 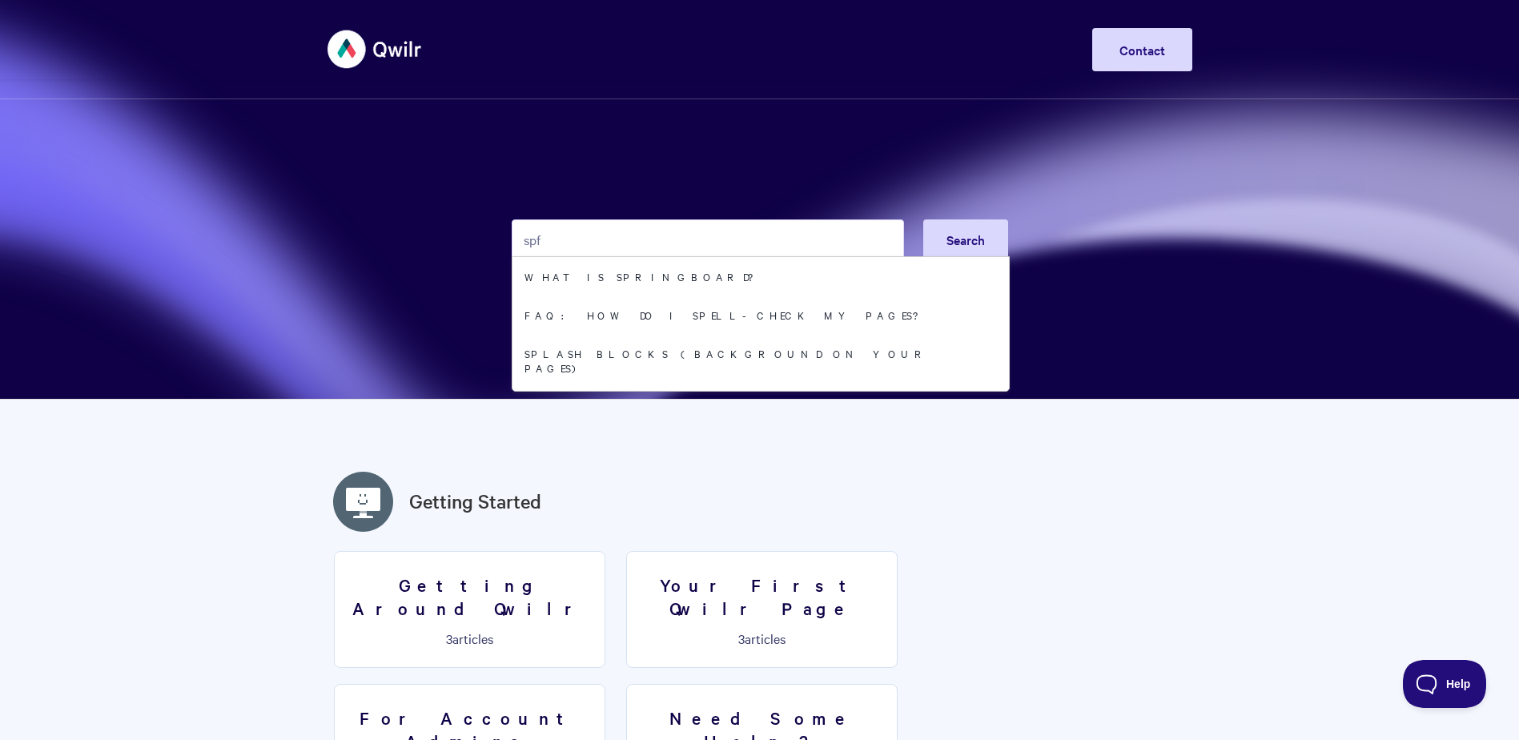 What do you see at coordinates (469, 596) in the screenshot?
I see `h3: Getting Around Qwilr` at bounding box center [469, 596].